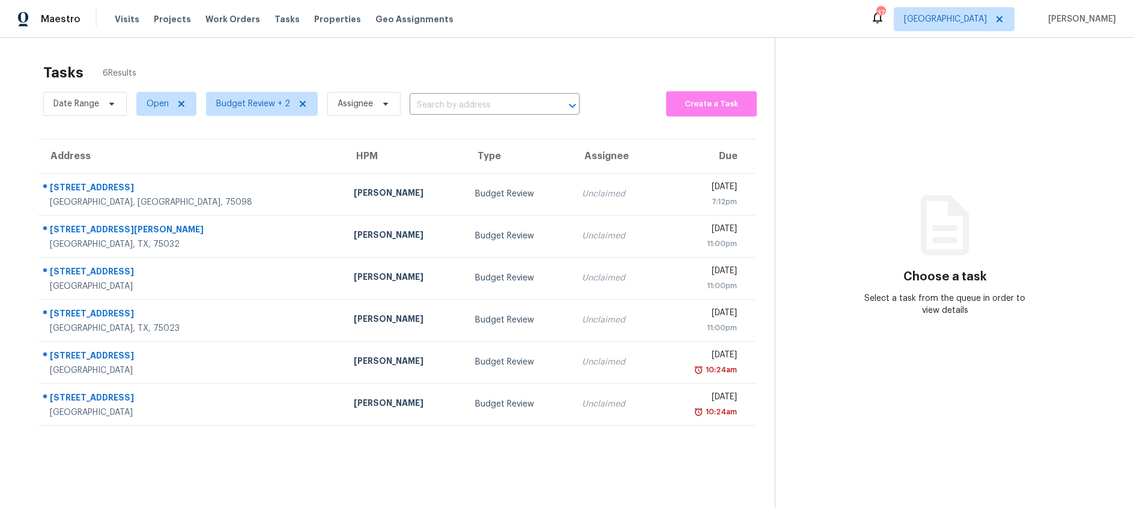 This screenshot has width=1134, height=508. I want to click on span: Projects, so click(172, 19).